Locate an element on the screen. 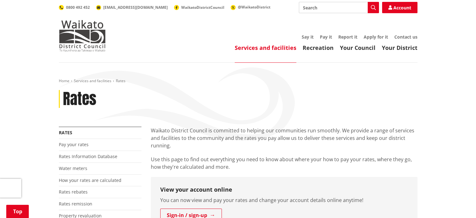 The width and height of the screenshot is (476, 218). a: Rates remission is located at coordinates (75, 203).